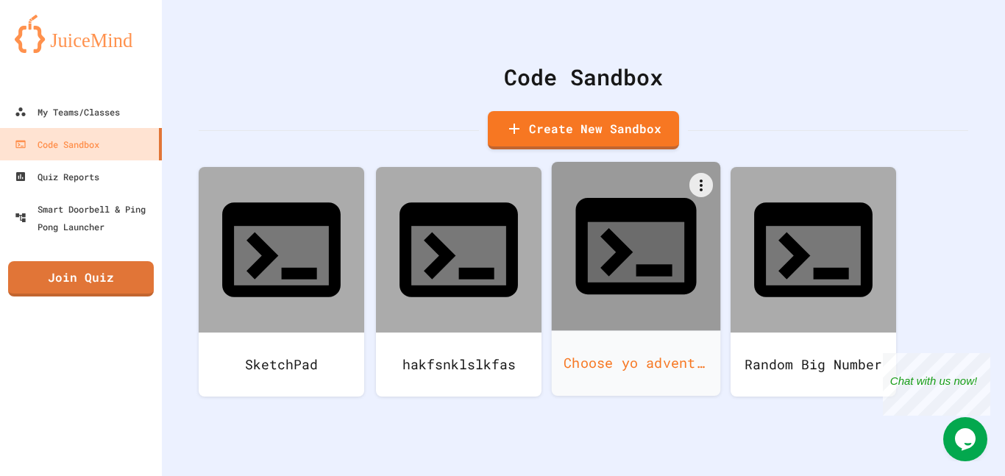 The height and width of the screenshot is (476, 1005). What do you see at coordinates (636, 363) in the screenshot?
I see `div: Choose yo adventure` at bounding box center [636, 363].